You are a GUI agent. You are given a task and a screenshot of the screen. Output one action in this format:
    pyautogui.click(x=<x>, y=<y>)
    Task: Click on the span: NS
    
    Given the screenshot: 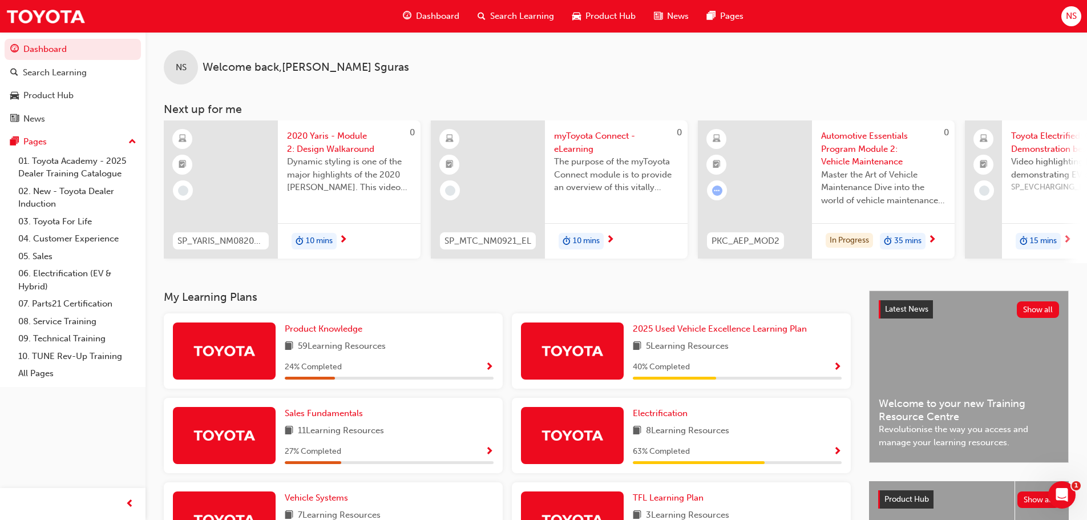 What is the action you would take?
    pyautogui.click(x=181, y=67)
    